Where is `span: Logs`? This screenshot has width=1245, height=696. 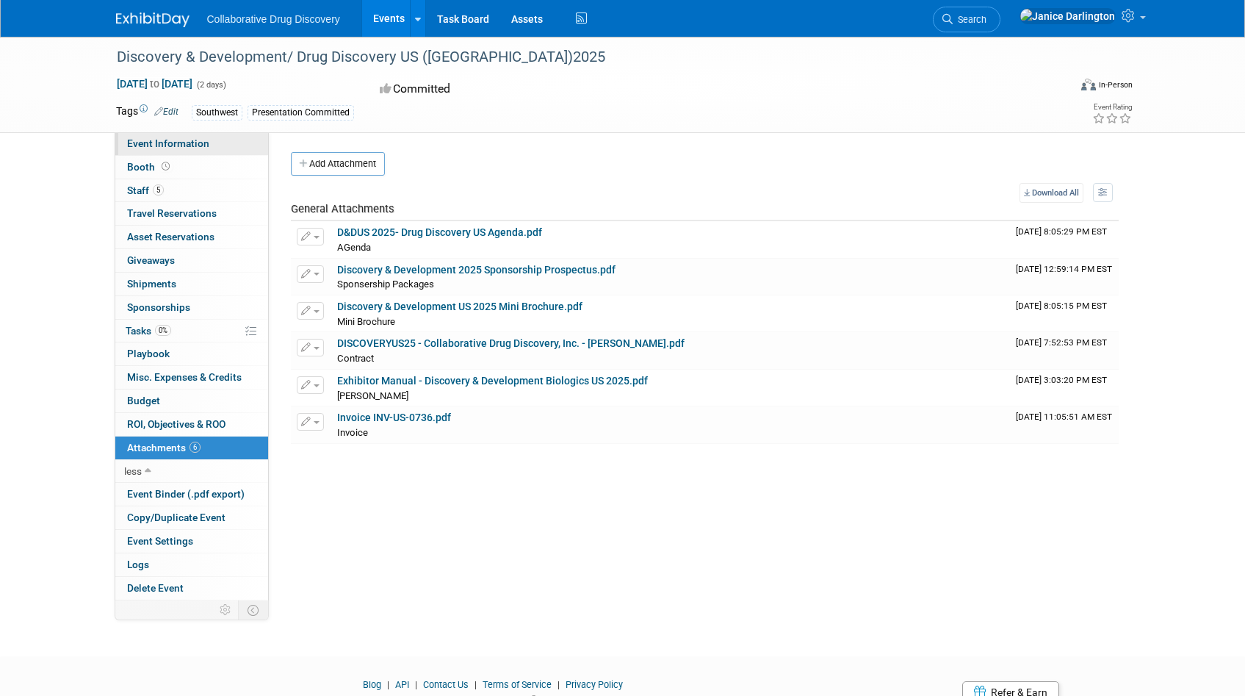 span: Logs is located at coordinates (138, 564).